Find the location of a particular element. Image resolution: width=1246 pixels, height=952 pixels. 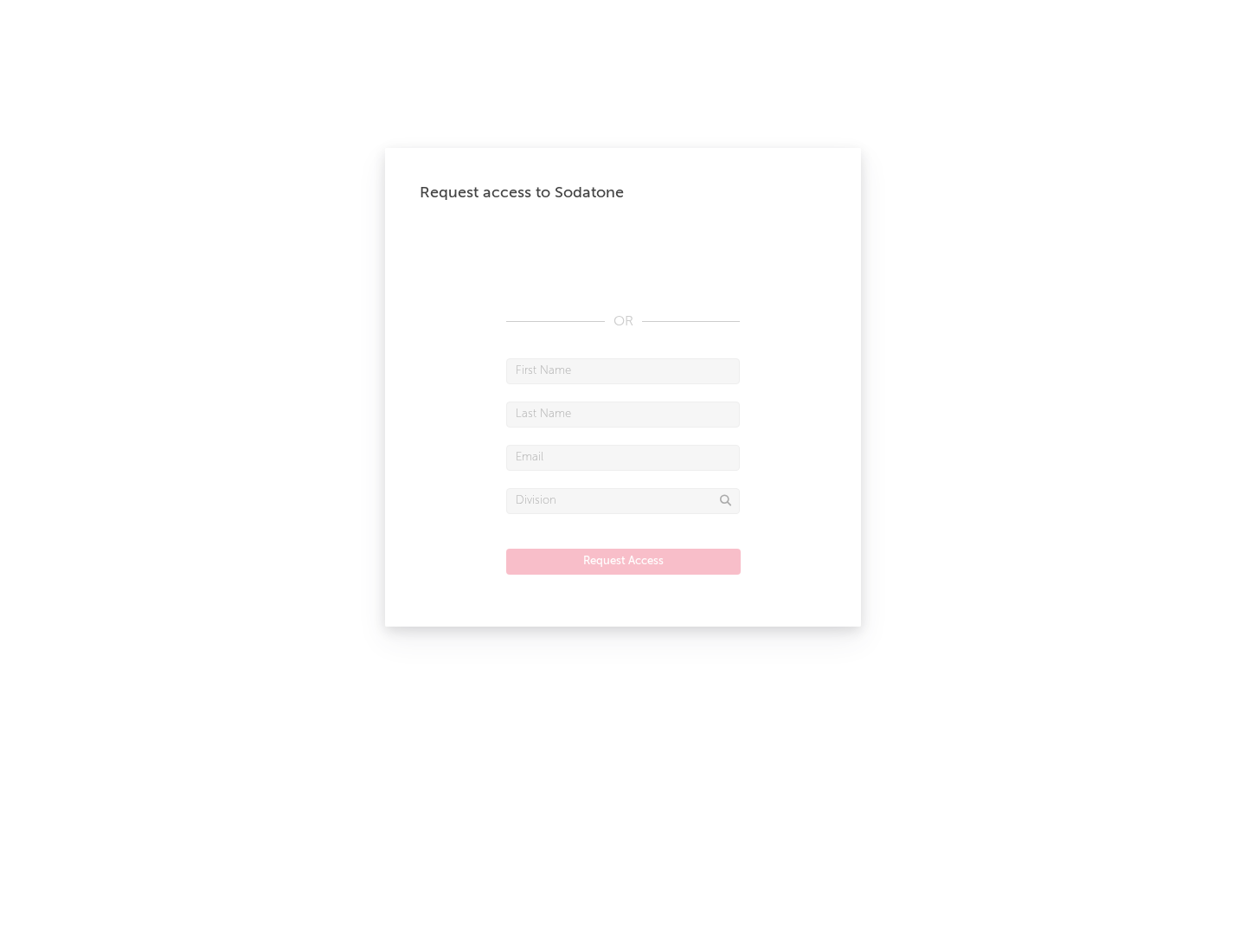

input: Division is located at coordinates (623, 500).